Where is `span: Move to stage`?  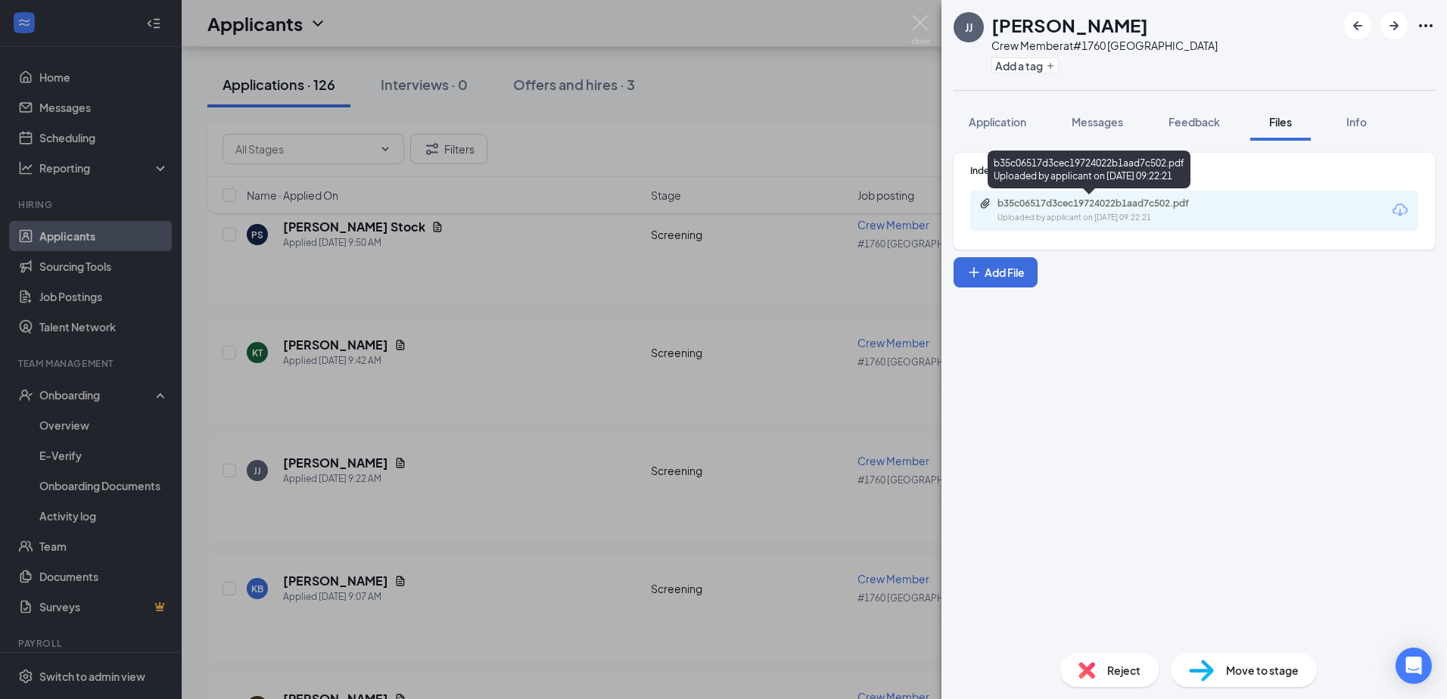
span: Move to stage is located at coordinates (1262, 670).